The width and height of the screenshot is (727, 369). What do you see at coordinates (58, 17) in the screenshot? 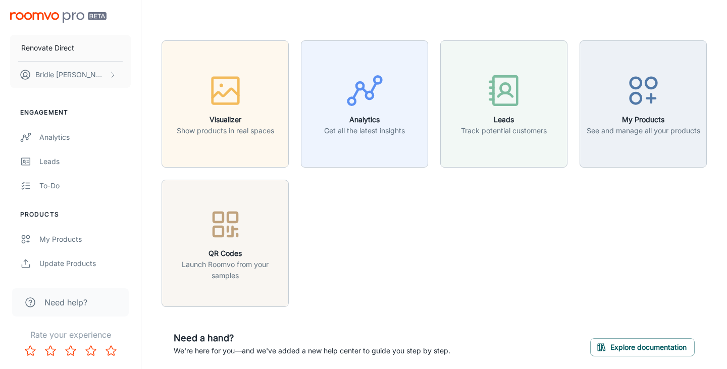
I see `img: Roomvo PRO Beta` at bounding box center [58, 17].